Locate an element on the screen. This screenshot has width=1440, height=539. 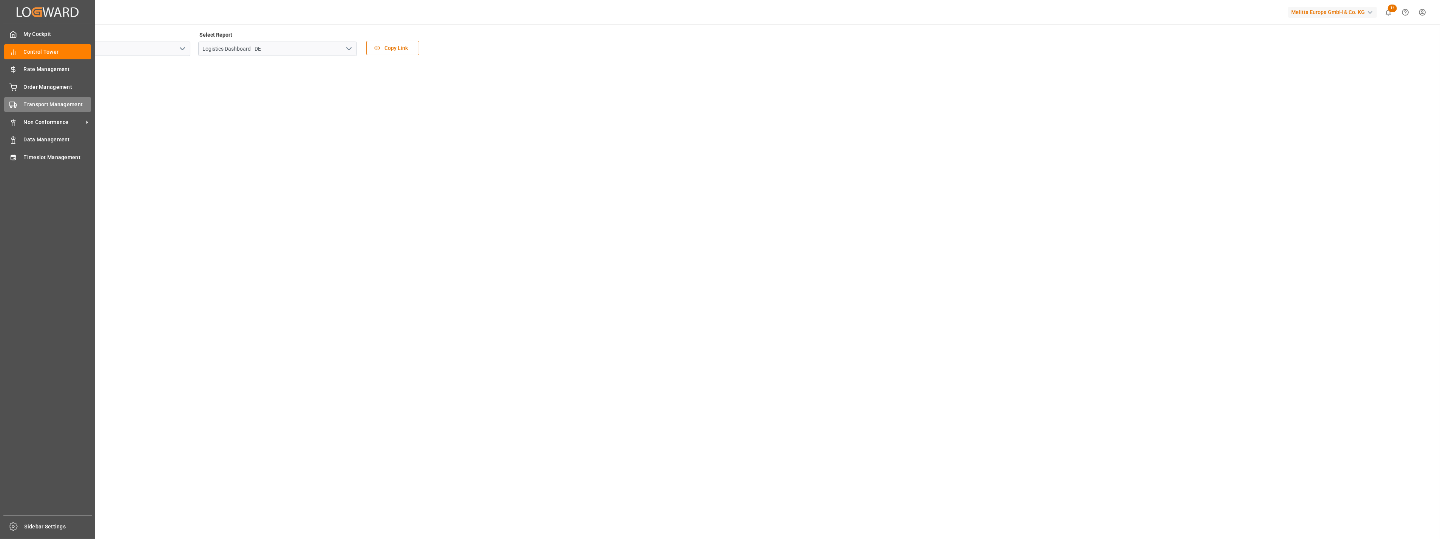
button: Copy Link is located at coordinates (393, 48).